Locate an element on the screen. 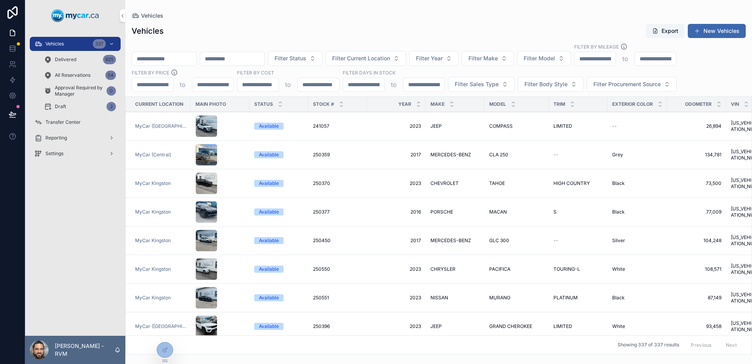  a: LIMITED is located at coordinates (578, 326).